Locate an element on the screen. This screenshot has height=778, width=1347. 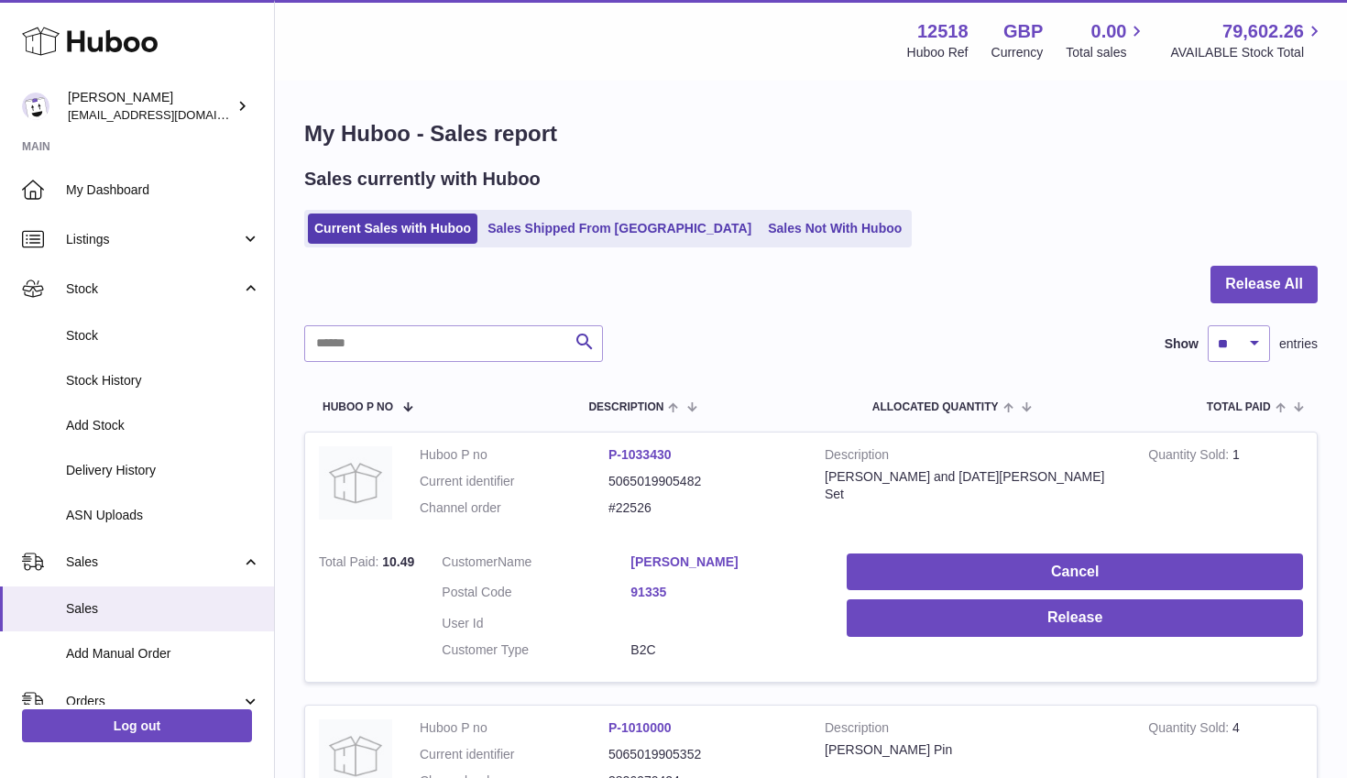
span: My Dashboard is located at coordinates (163, 190).